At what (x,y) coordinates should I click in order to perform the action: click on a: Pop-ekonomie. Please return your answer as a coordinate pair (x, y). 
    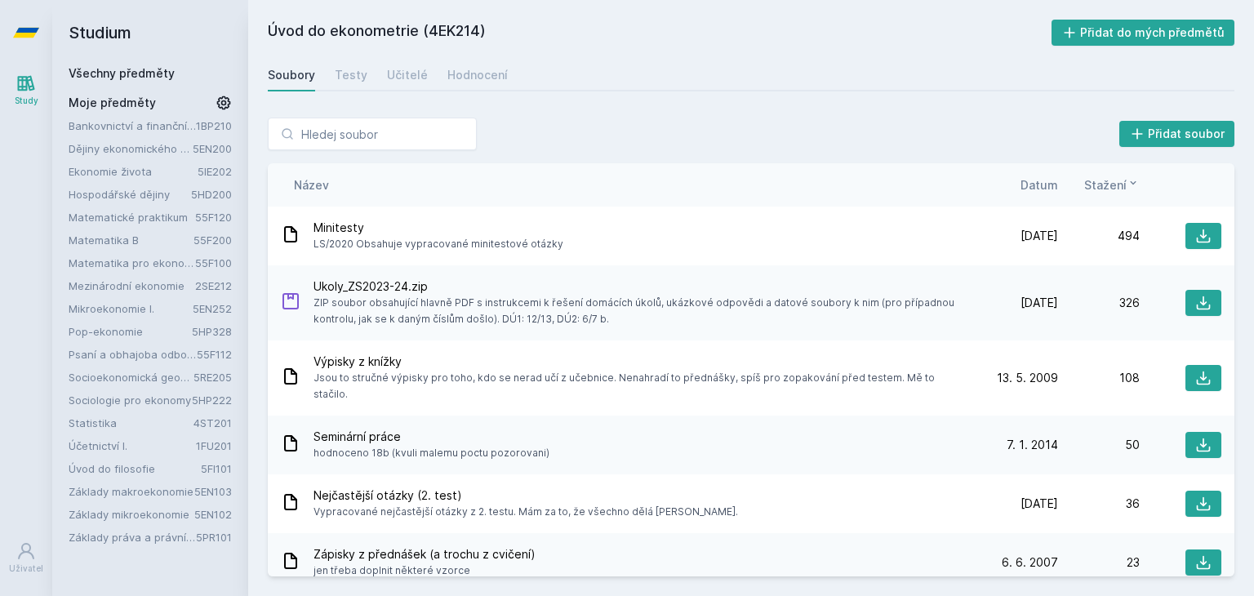
    Looking at the image, I should click on (130, 331).